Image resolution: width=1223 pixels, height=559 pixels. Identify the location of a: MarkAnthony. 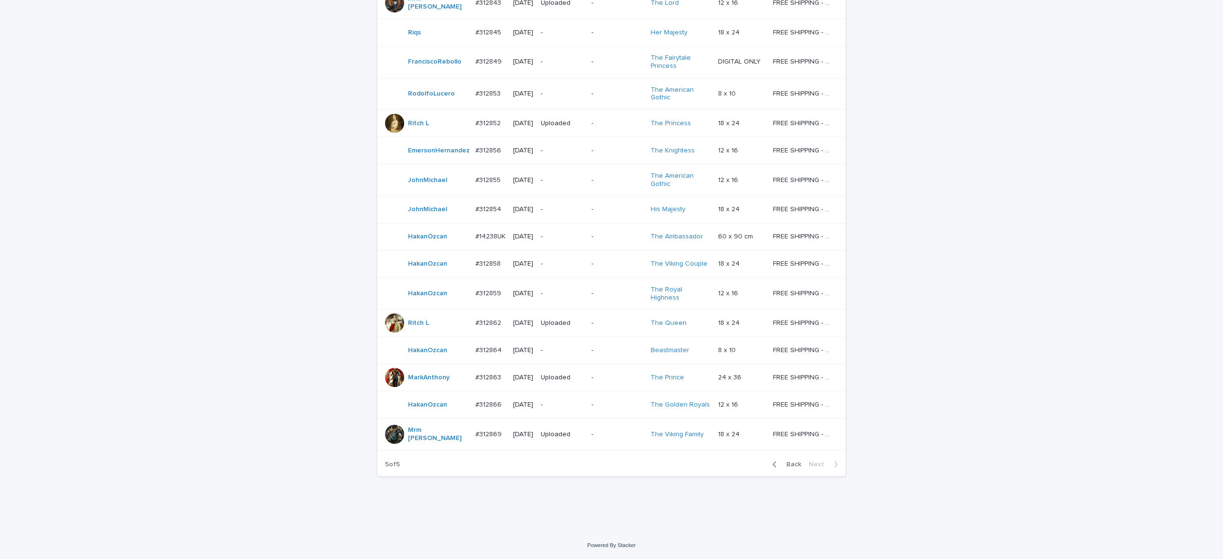
(429, 377).